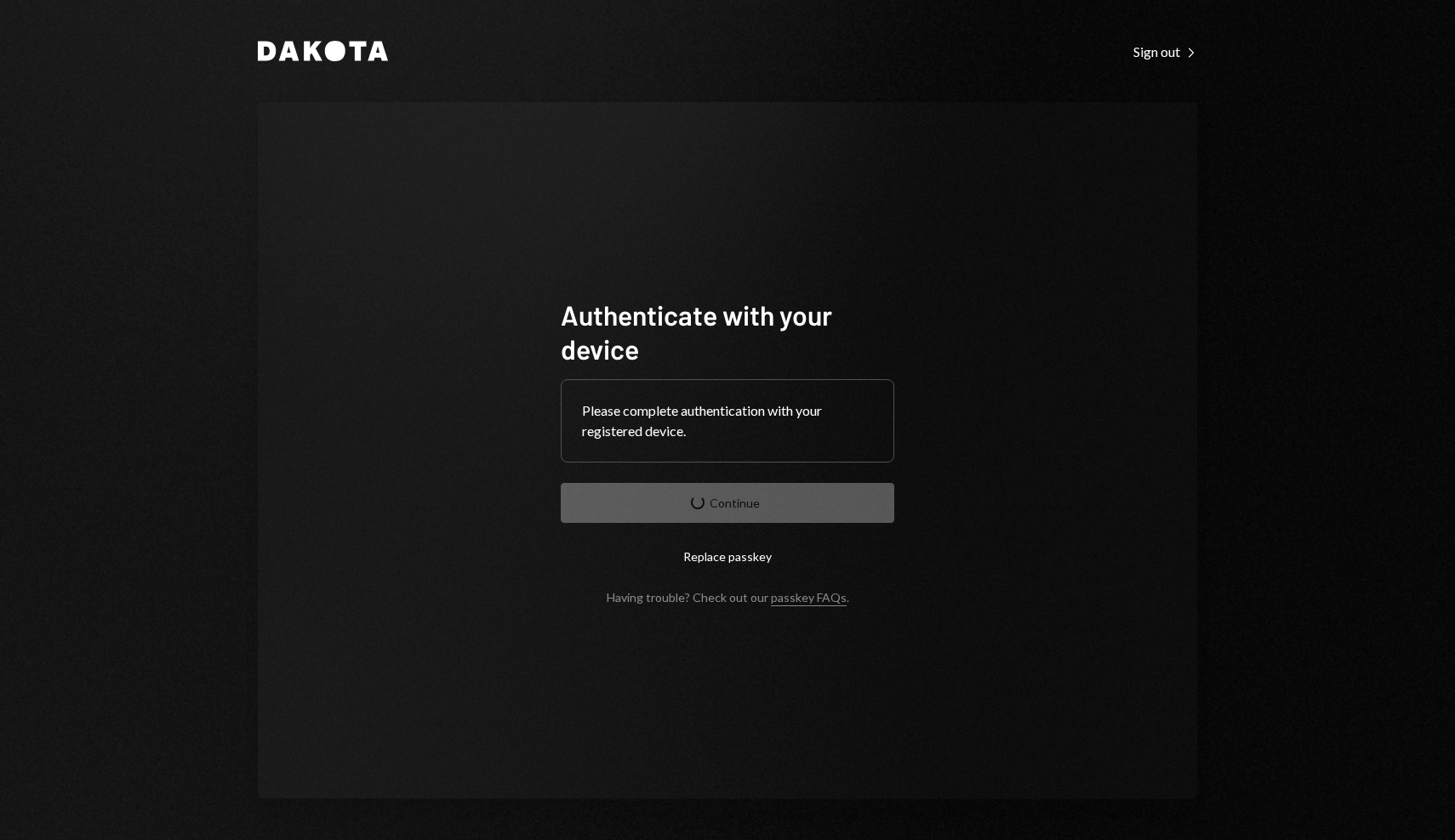 The width and height of the screenshot is (1455, 840). Describe the element at coordinates (809, 597) in the screenshot. I see `a: passkey FAQs` at that location.